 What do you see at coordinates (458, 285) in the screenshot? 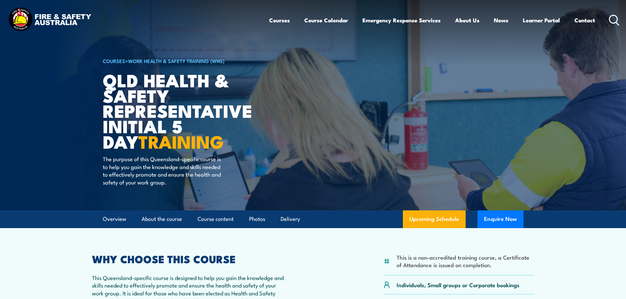
I see `p: Individuals, Small groups or Corporate bookings` at bounding box center [458, 285].